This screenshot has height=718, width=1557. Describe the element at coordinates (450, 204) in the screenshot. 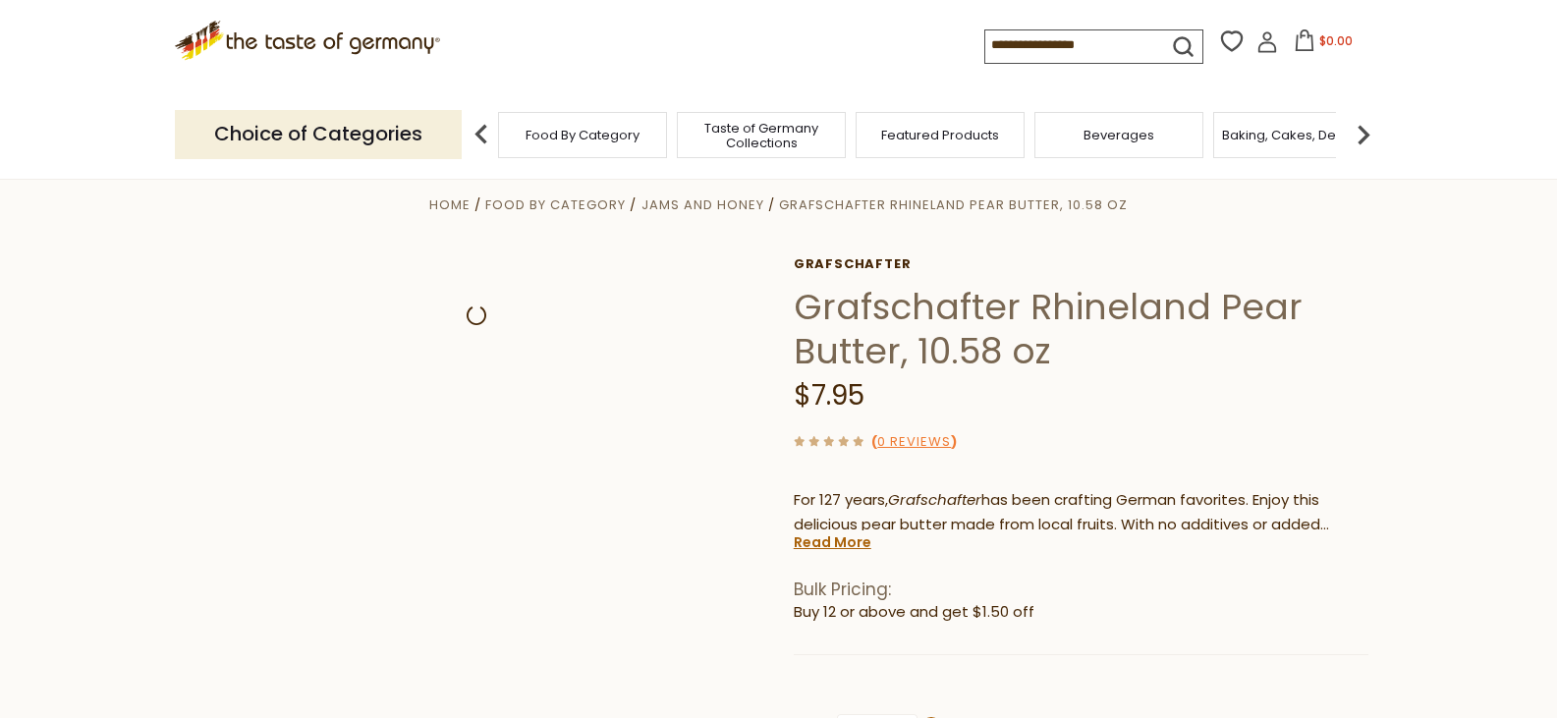

I see `span: Home` at that location.